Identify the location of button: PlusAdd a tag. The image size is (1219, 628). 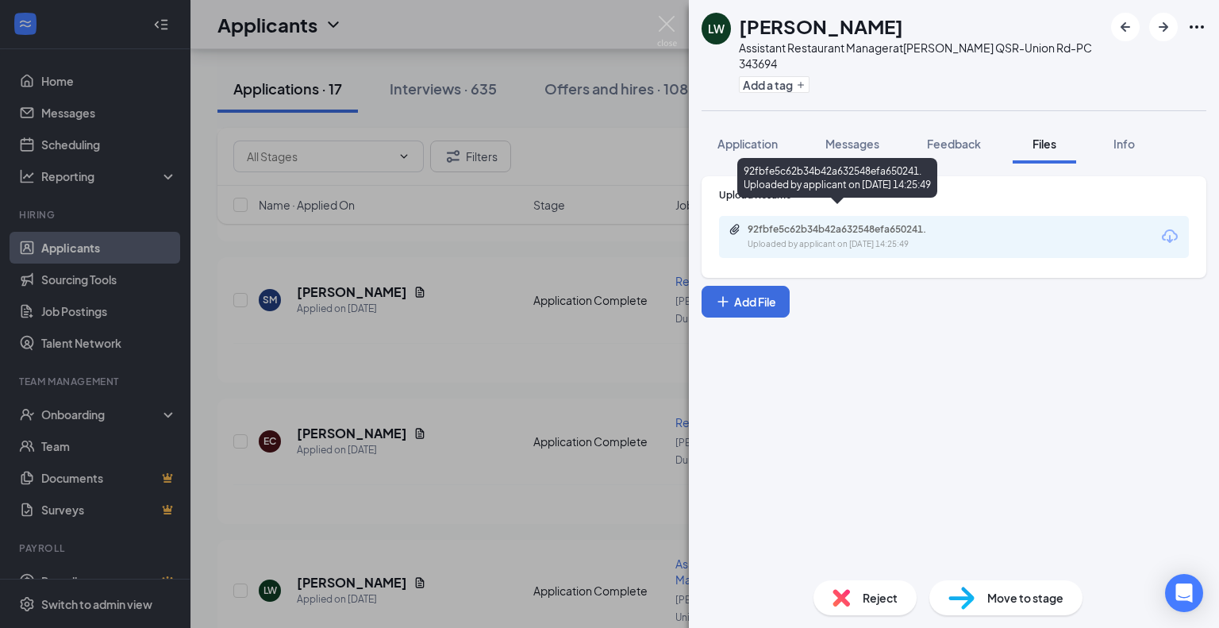
(774, 84).